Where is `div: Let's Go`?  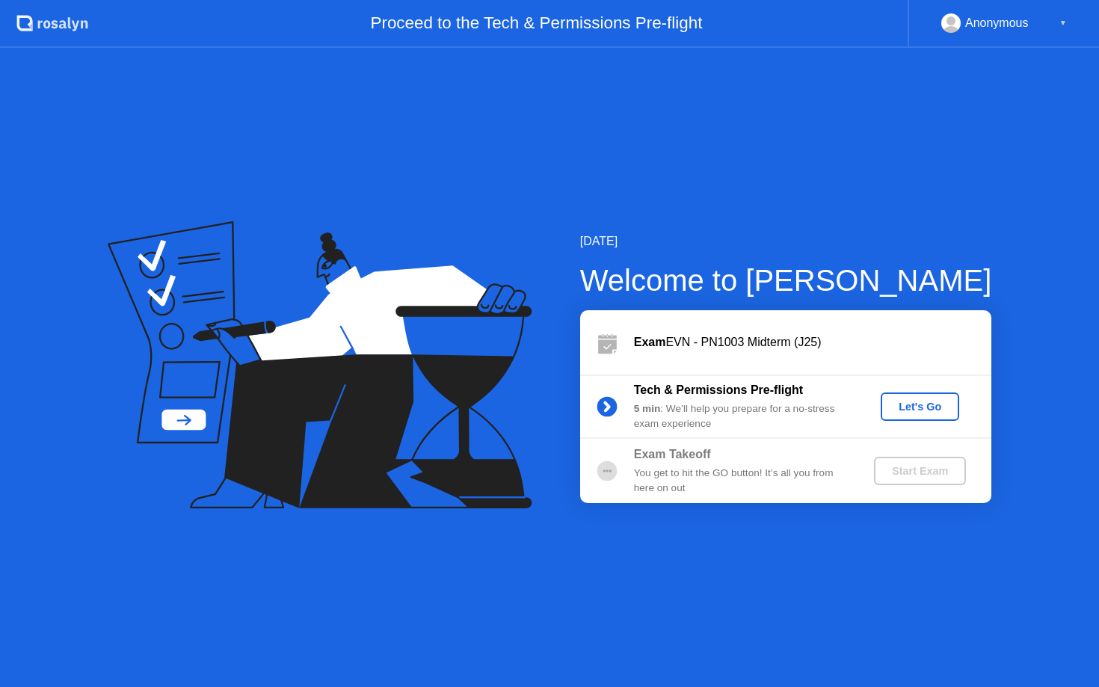
div: Let's Go is located at coordinates (920, 407).